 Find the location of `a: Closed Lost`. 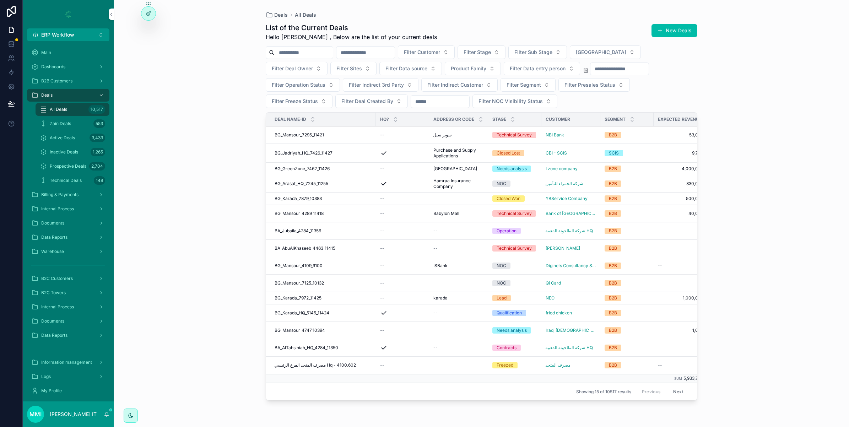

a: Closed Lost is located at coordinates (515, 153).